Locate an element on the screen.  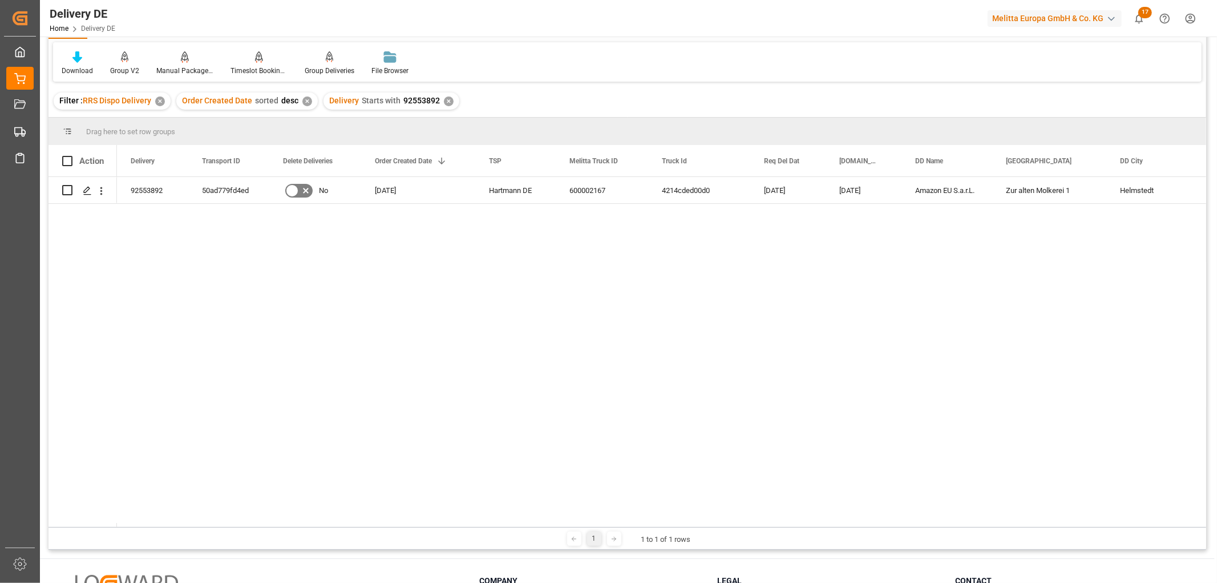
span: DD Name is located at coordinates (929, 161).